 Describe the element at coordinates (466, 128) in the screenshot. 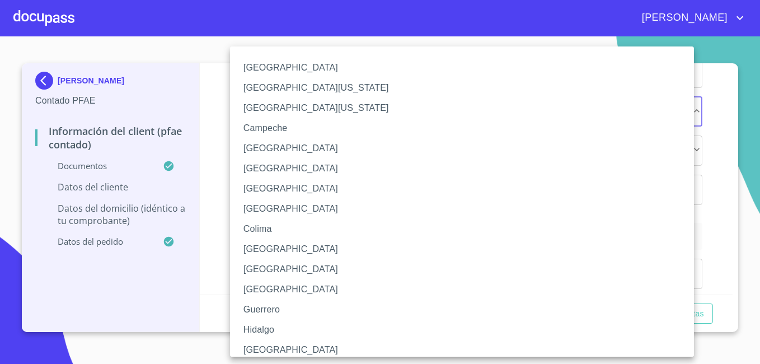

I see `li: Campeche` at that location.